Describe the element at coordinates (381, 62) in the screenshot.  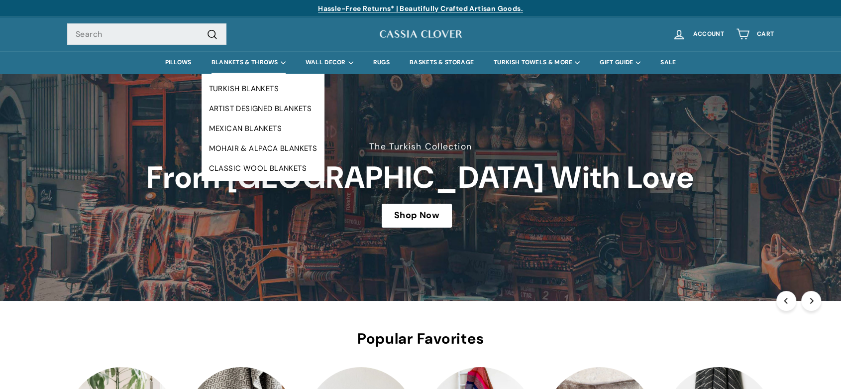
I see `a: RUGS` at that location.